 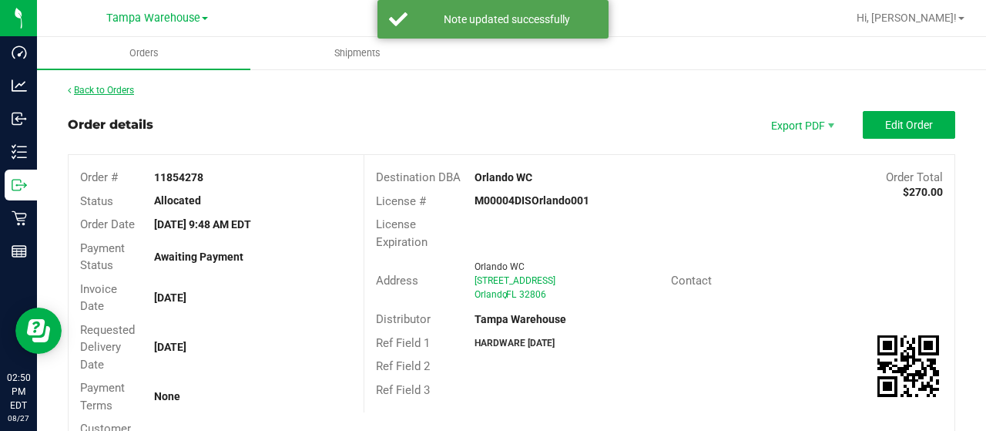 What do you see at coordinates (357, 53) in the screenshot?
I see `span: Shipments` at bounding box center [357, 53].